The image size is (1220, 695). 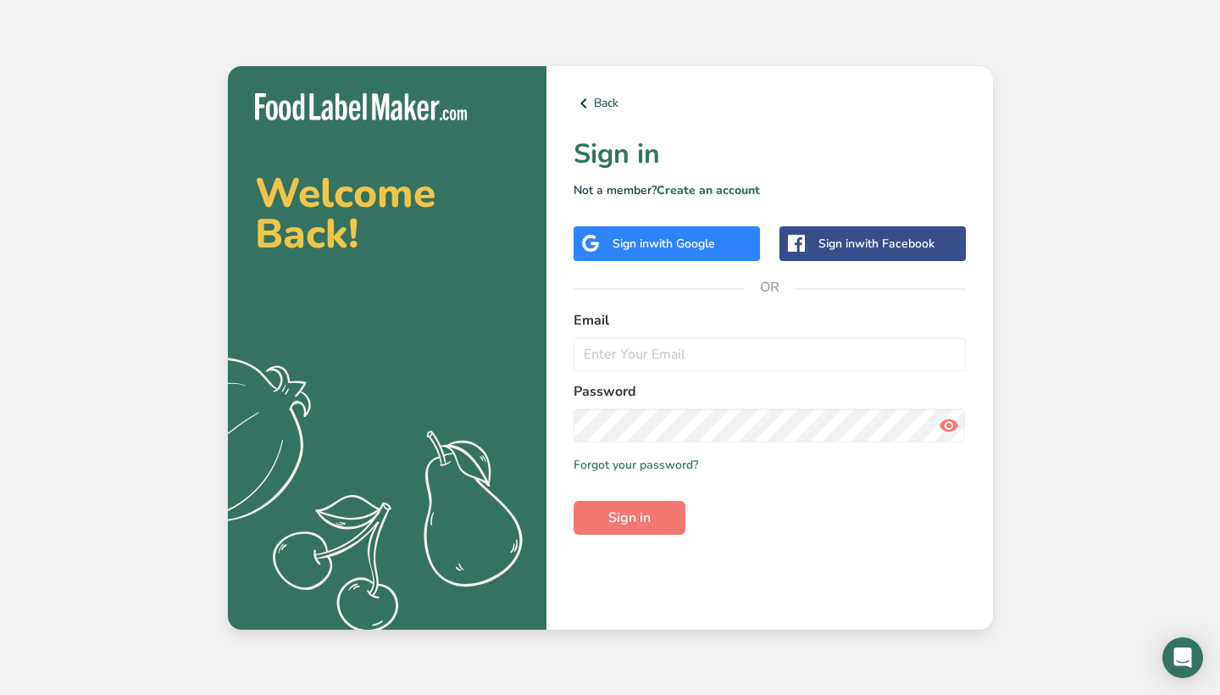 I want to click on span: OR, so click(x=769, y=287).